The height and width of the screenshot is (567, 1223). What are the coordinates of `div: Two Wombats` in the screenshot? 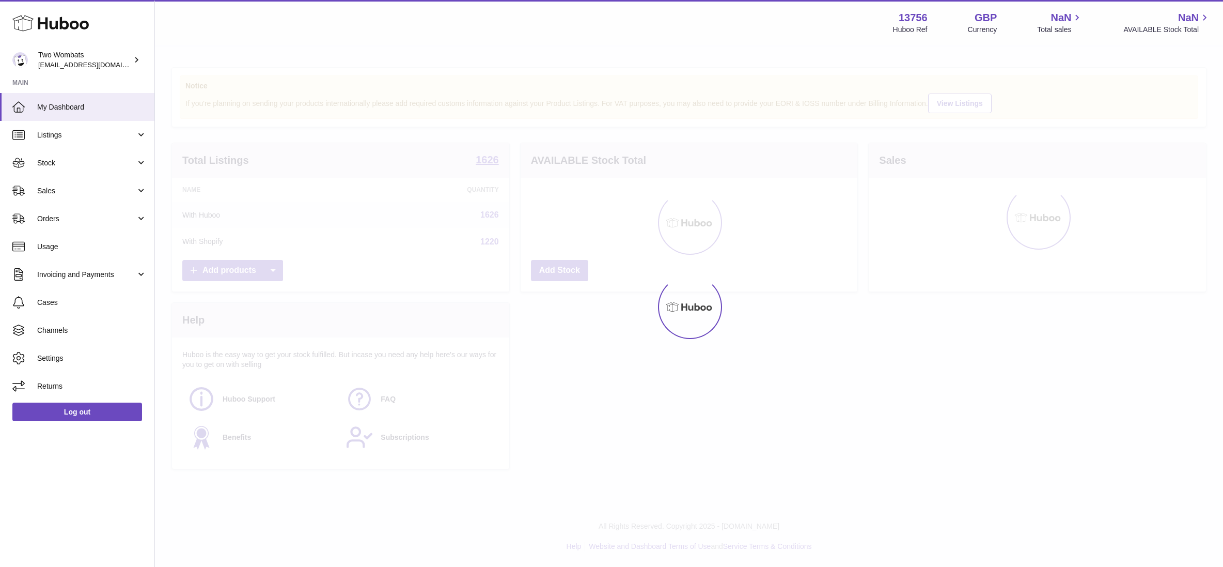 It's located at (85, 60).